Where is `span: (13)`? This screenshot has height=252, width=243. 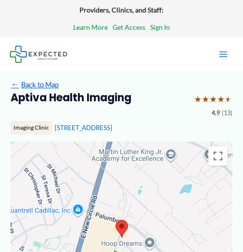
span: (13) is located at coordinates (227, 113).